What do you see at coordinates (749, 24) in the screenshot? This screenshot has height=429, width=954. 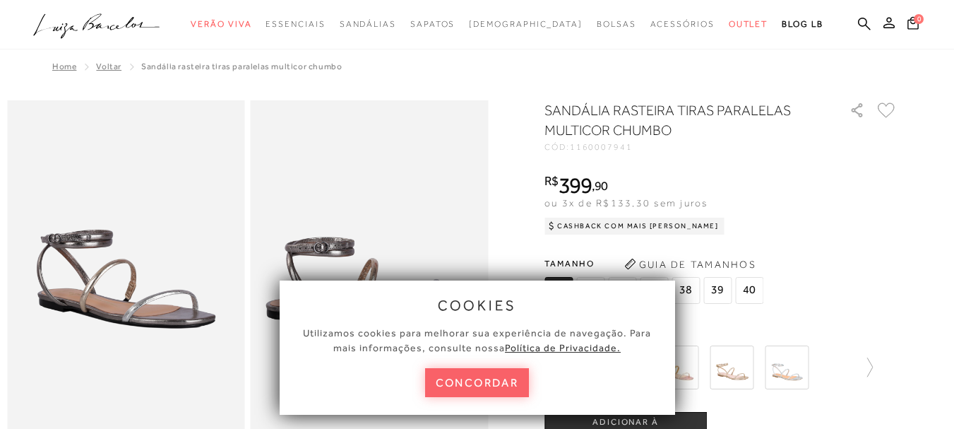 I see `span: Outlet` at bounding box center [749, 24].